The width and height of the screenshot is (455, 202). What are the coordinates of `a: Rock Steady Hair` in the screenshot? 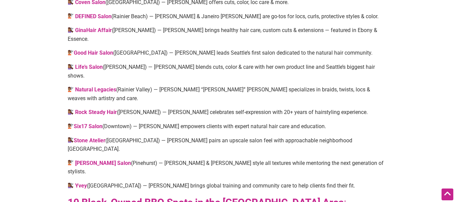 It's located at (96, 112).